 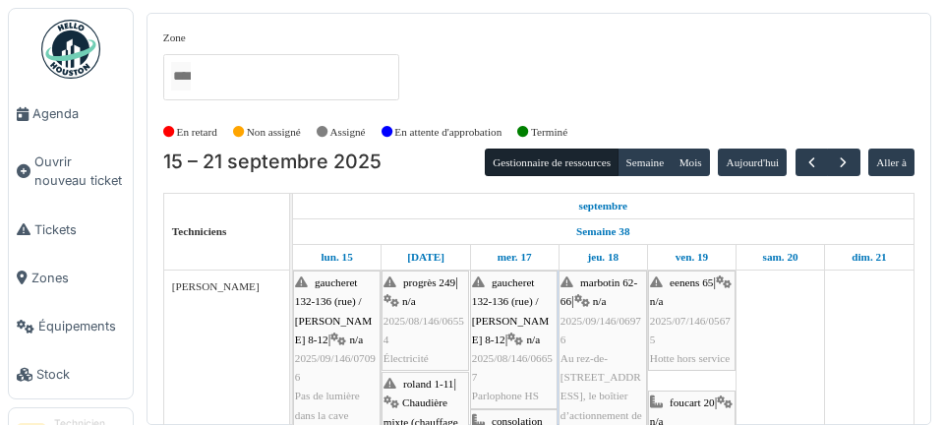 What do you see at coordinates (335, 367) in the screenshot?
I see `span: 2025/09/146/07096` at bounding box center [335, 367].